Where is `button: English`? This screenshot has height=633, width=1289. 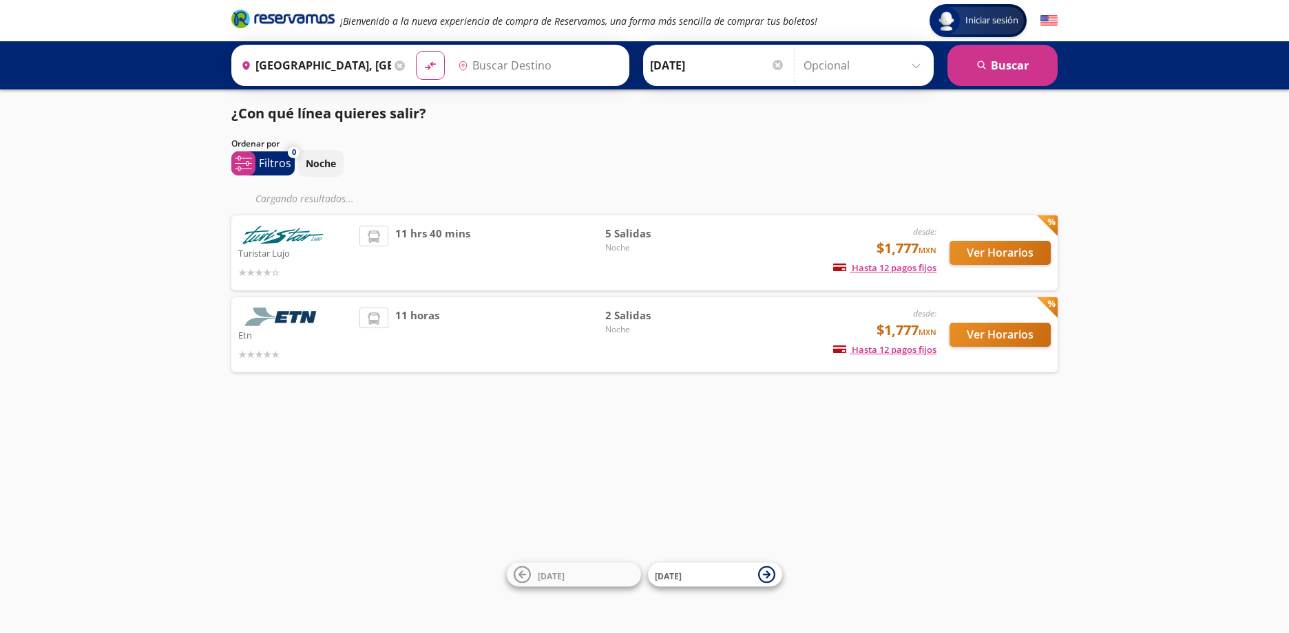 button: English is located at coordinates (1048, 21).